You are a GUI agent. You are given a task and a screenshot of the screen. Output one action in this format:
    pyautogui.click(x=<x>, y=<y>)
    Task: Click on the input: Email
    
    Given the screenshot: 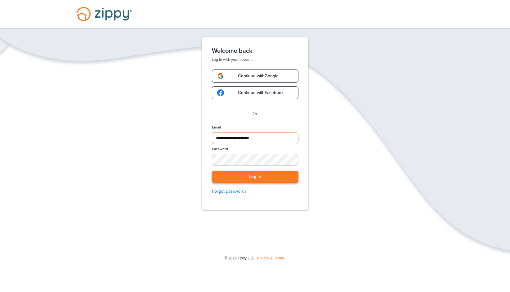 What is the action you would take?
    pyautogui.click(x=255, y=138)
    